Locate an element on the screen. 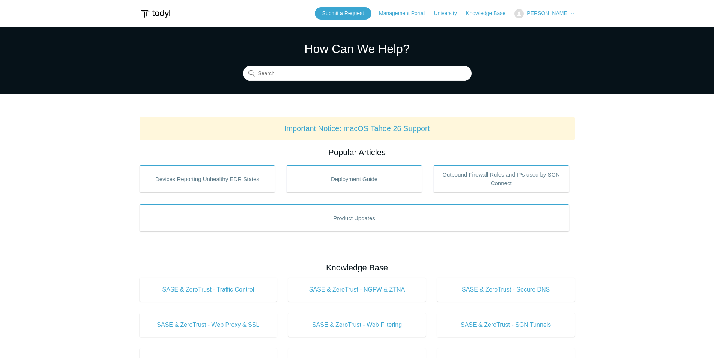  a: Knowledge Base is located at coordinates (489, 13).